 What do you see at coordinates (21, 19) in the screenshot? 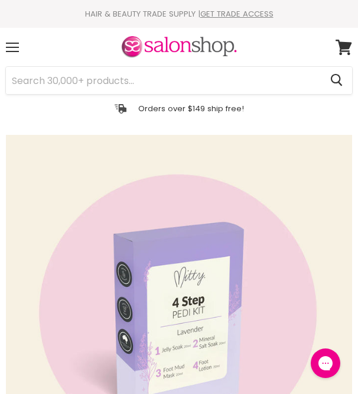
I see `button: Gorgias live chat` at bounding box center [21, 19].